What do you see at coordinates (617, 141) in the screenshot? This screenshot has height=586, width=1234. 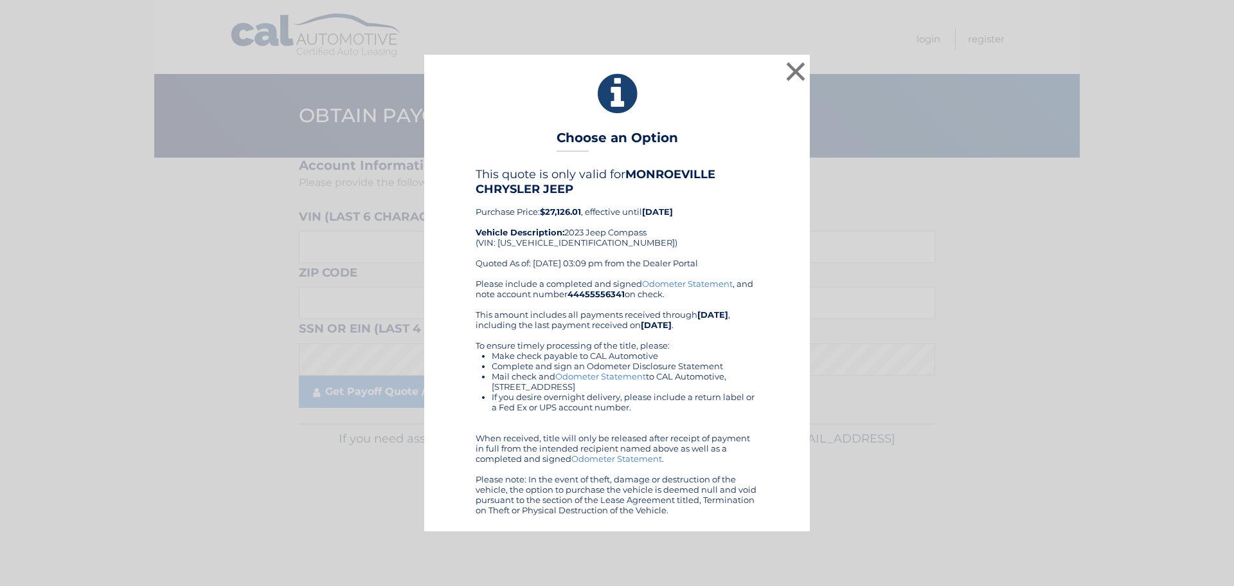 I see `h3: Choose an Option` at bounding box center [617, 141].